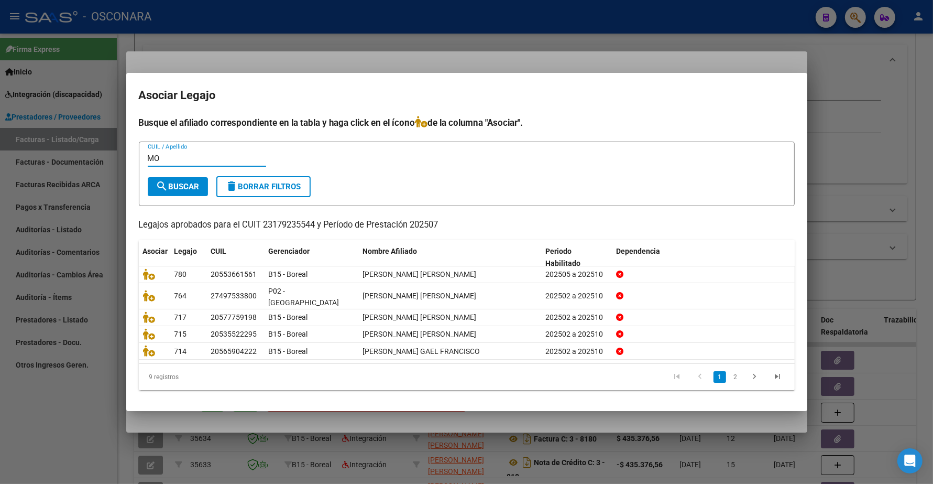  Describe the element at coordinates (181, 317) in the screenshot. I see `span: 717` at that location.